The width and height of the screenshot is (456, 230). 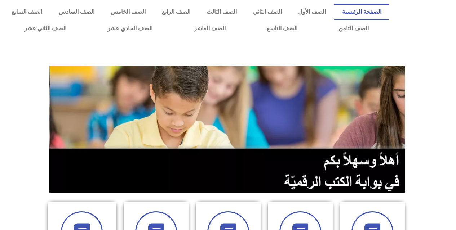 I want to click on a: الصف العاشر, so click(x=210, y=28).